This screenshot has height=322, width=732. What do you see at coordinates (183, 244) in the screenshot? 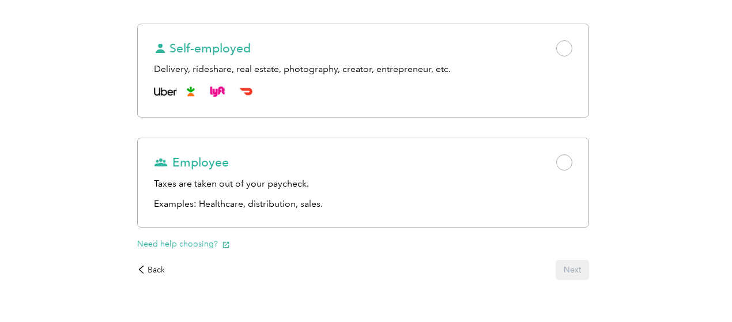
I see `button: Need help choosing?` at bounding box center [183, 244].